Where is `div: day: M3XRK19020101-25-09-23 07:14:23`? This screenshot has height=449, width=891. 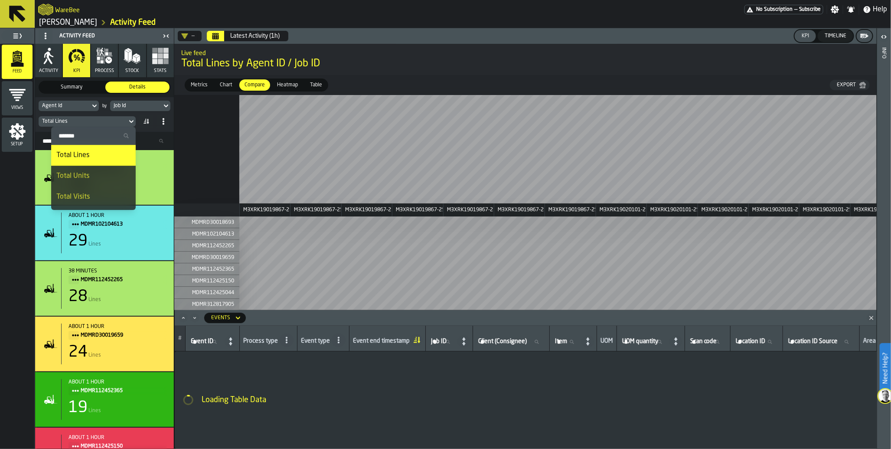 div: day: M3XRK19020101-25-09-23 07:14:23 is located at coordinates (672, 210).